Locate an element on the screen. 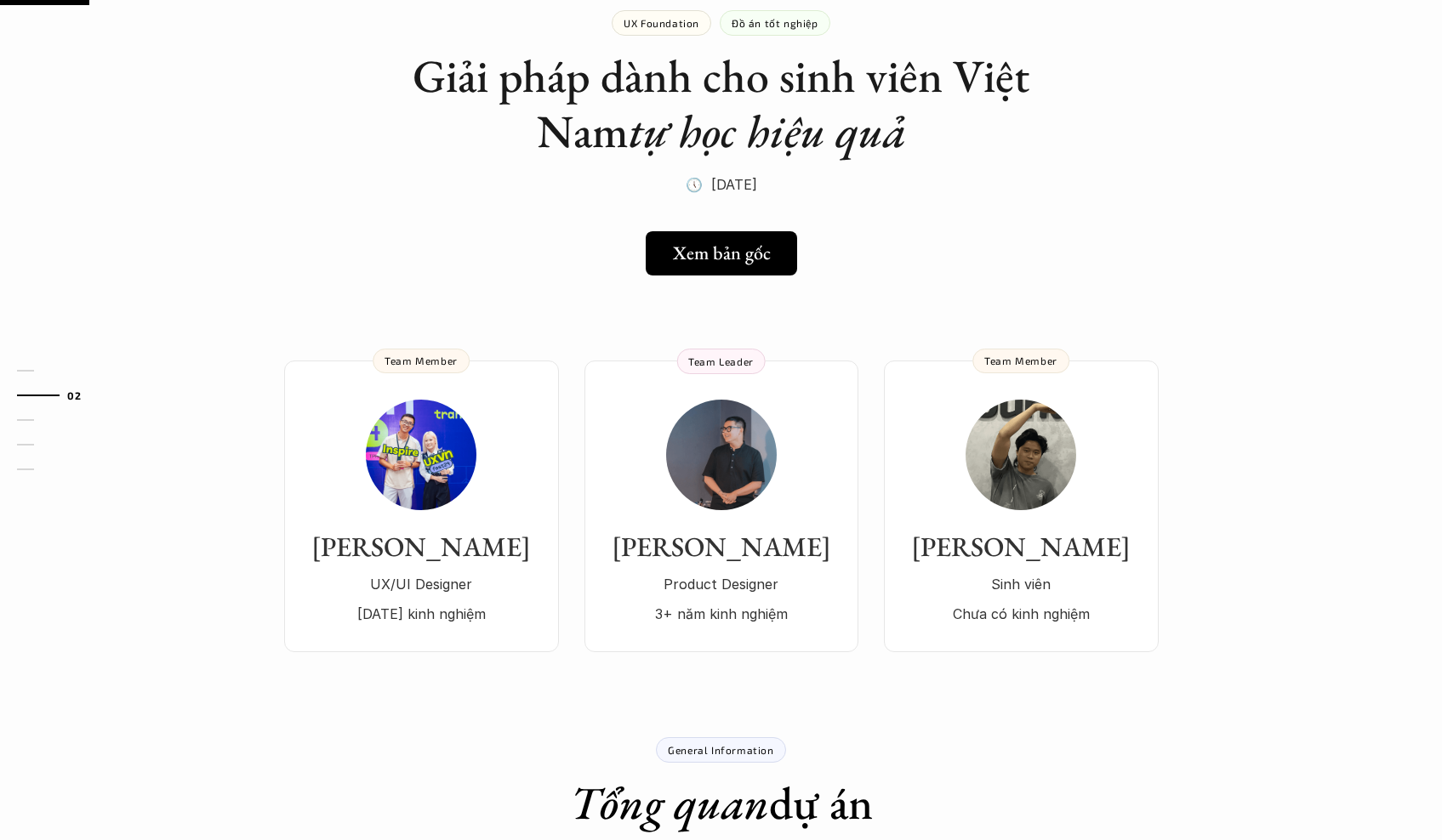  p: Product Designer is located at coordinates (721, 584).